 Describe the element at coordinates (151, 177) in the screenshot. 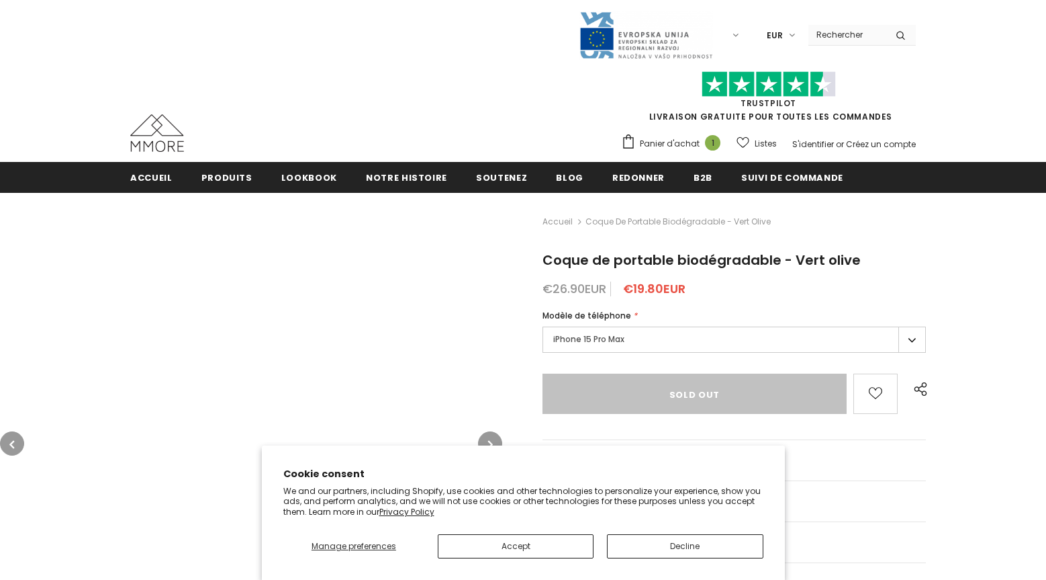

I see `span: Accueil` at that location.